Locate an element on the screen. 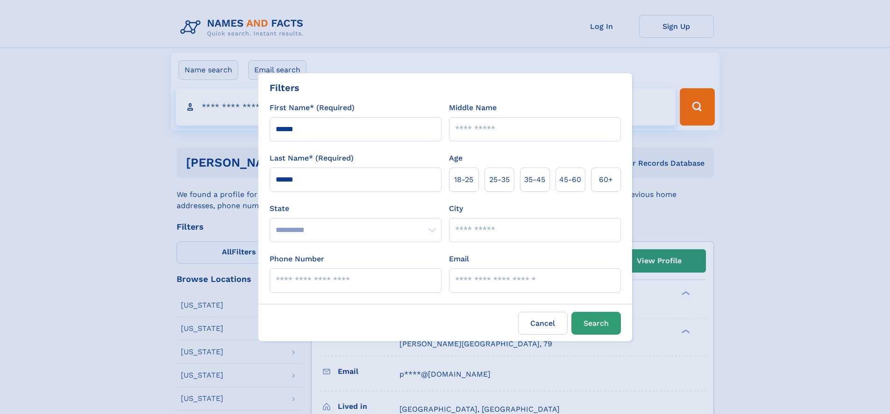  span: 60+ is located at coordinates (606, 180).